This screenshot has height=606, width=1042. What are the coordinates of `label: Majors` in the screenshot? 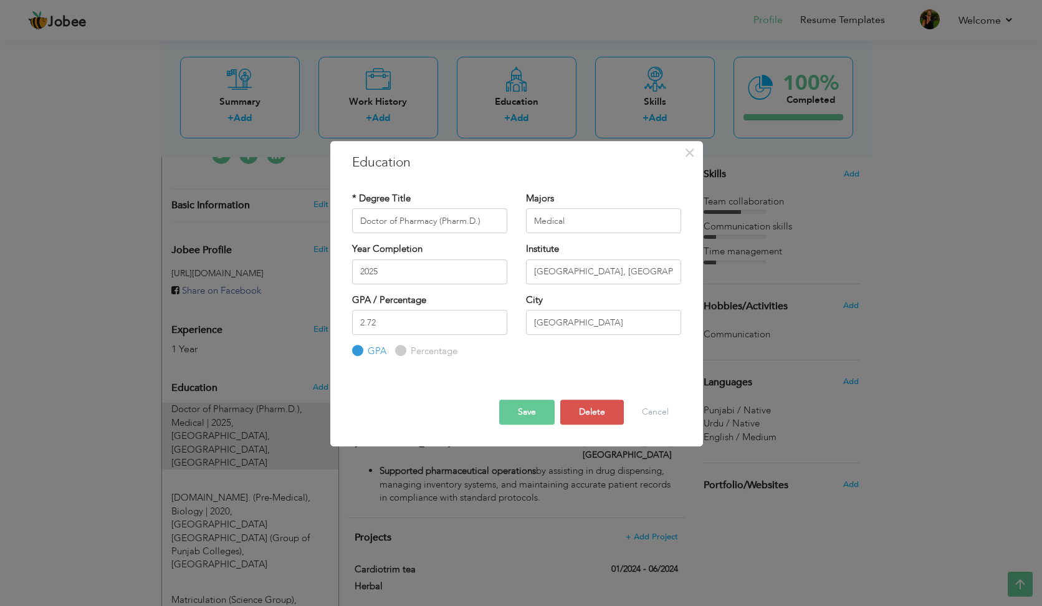 It's located at (540, 198).